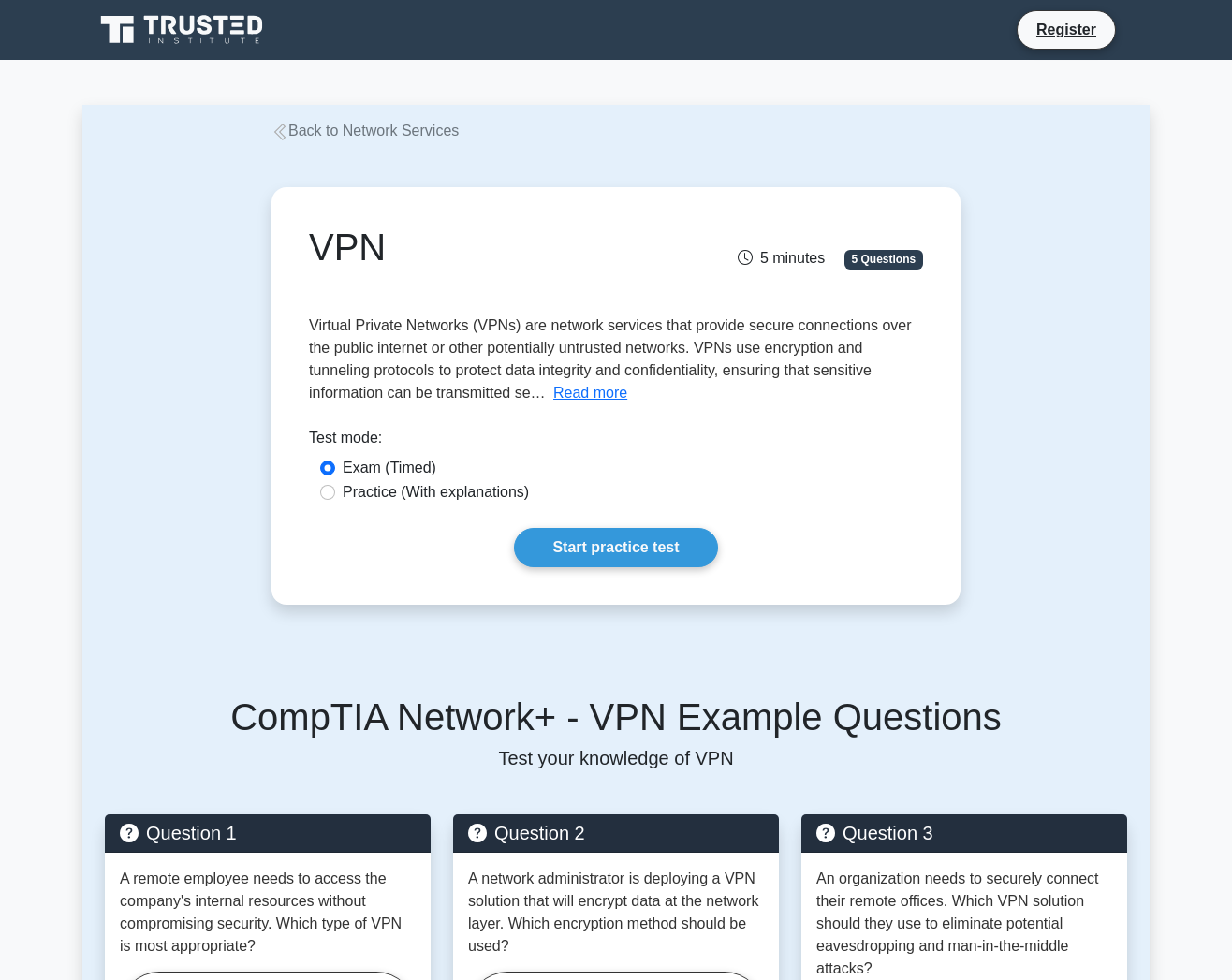  I want to click on a: Register, so click(1066, 29).